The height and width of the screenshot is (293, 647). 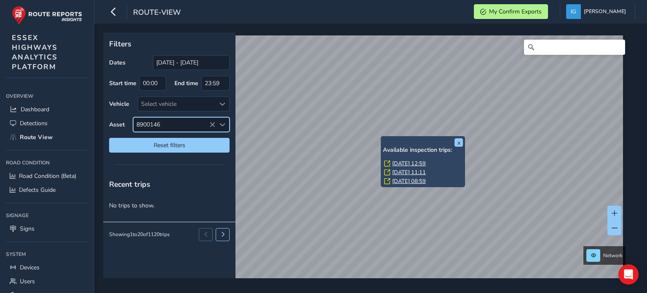 What do you see at coordinates (222, 124) in the screenshot?
I see `div: Select an asset code` at bounding box center [222, 124].